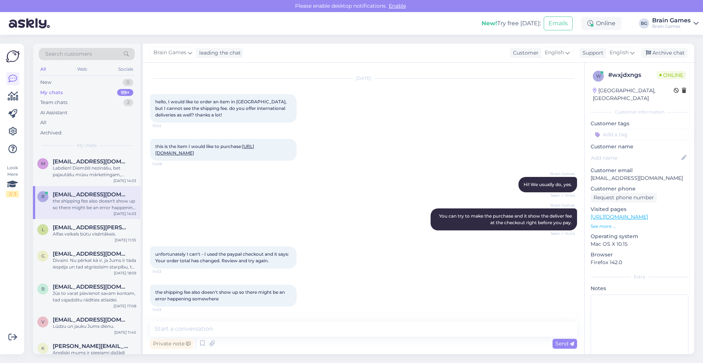 Image resolution: width=703 pixels, height=363 pixels. What do you see at coordinates (126, 69) in the screenshot?
I see `div: Socials` at bounding box center [126, 69].